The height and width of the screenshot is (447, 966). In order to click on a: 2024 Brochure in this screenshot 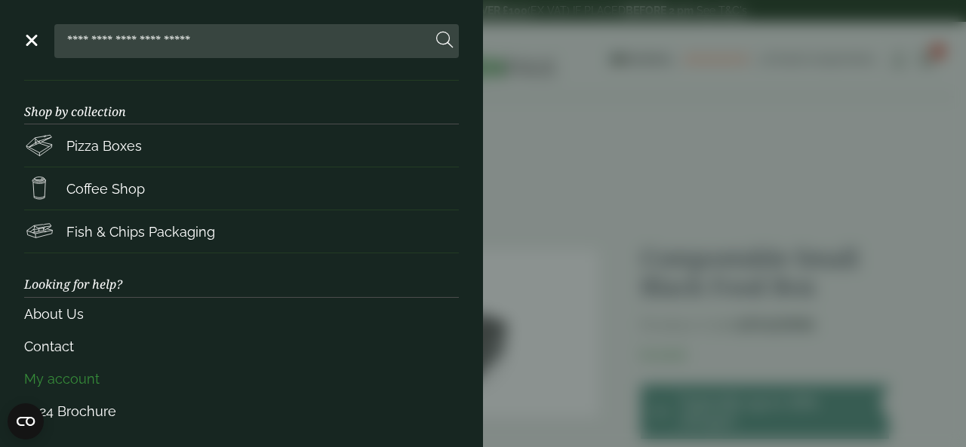, I will do `click(241, 411)`.